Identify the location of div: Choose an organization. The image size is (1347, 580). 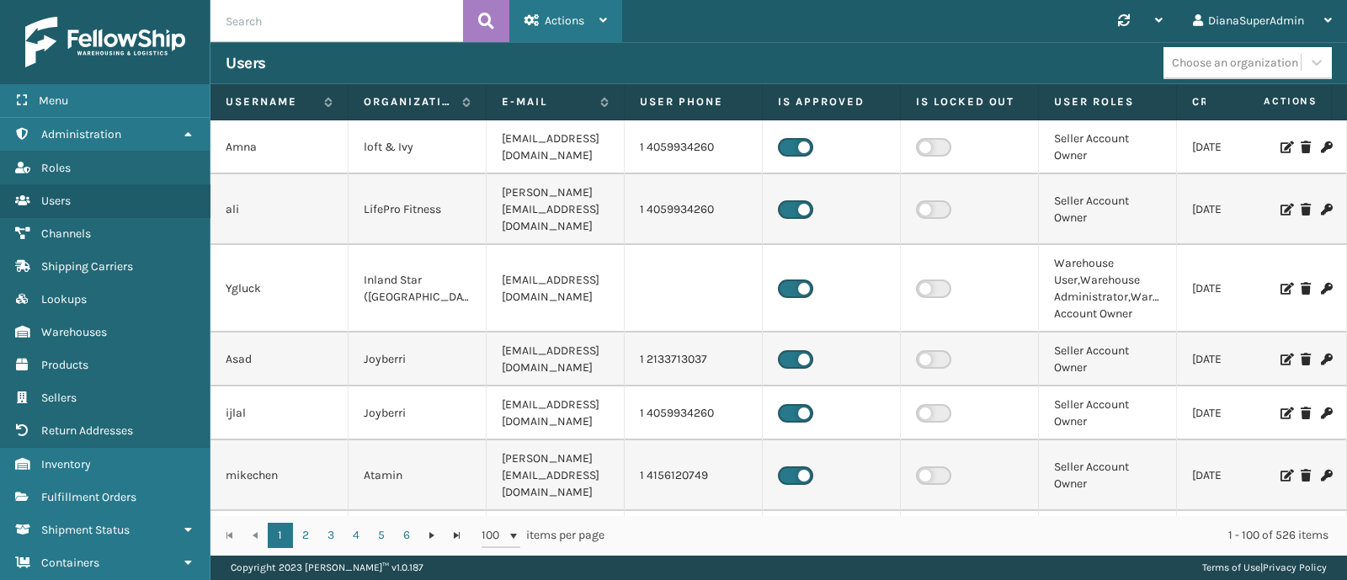
(1235, 62).